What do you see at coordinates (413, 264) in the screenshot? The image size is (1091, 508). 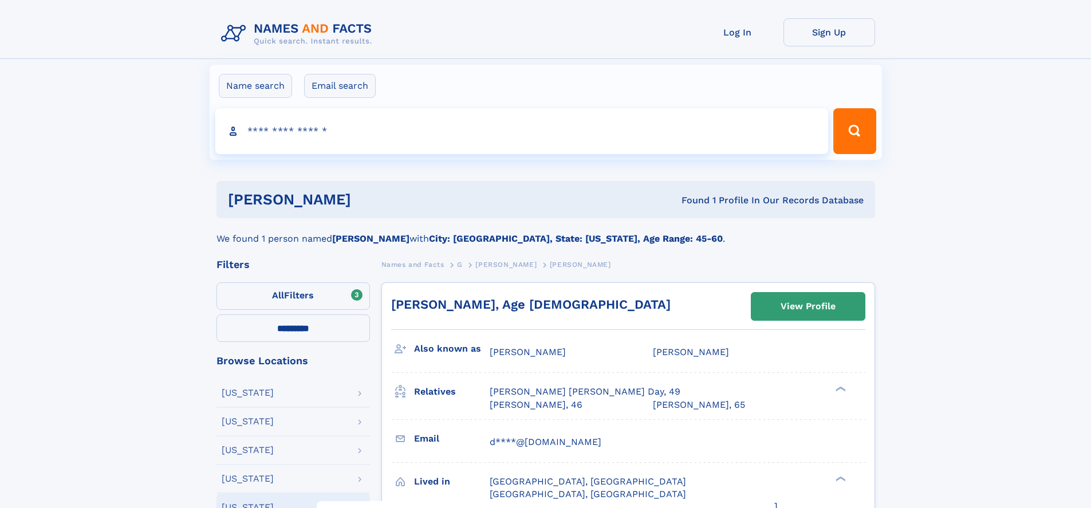 I see `a: Names and Facts` at bounding box center [413, 264].